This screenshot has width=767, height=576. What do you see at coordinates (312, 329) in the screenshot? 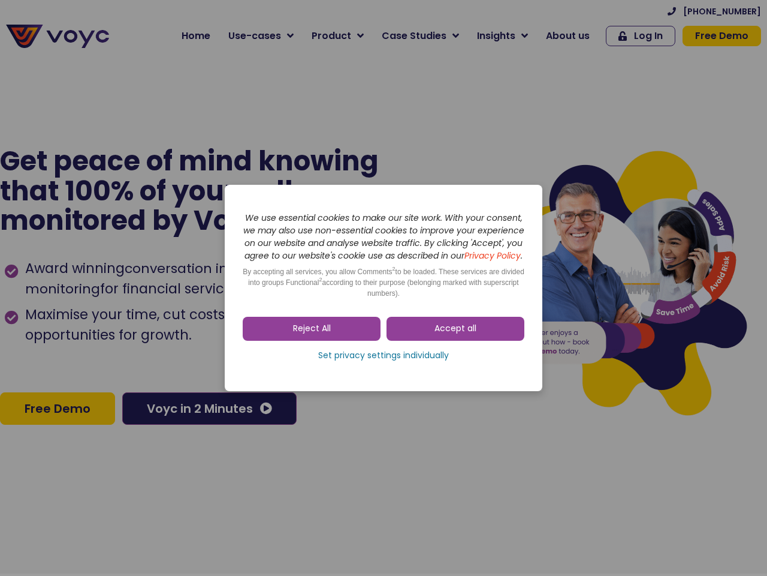
I see `span: Reject All` at bounding box center [312, 329].